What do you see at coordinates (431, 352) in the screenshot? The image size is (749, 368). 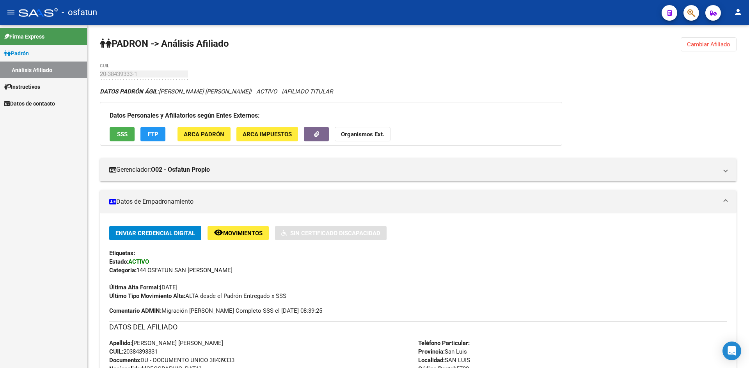 I see `strong: Provincia:` at bounding box center [431, 352].